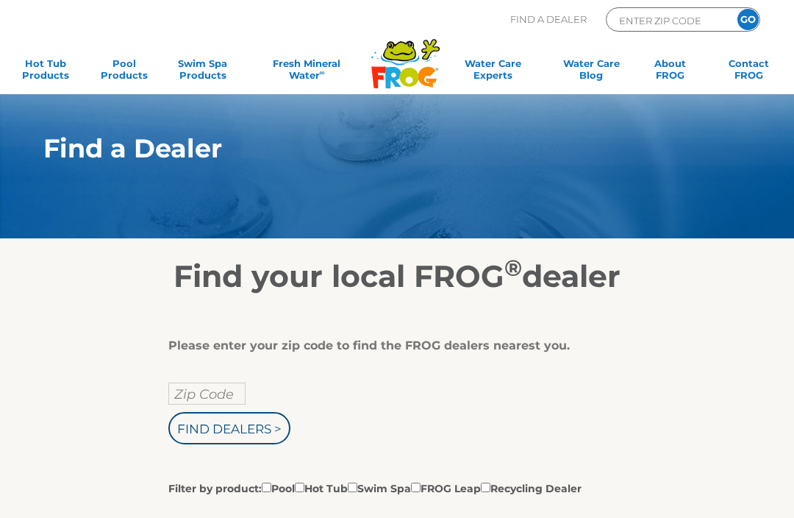 The width and height of the screenshot is (794, 518). Describe the element at coordinates (749, 72) in the screenshot. I see `a: ContactFROG` at that location.